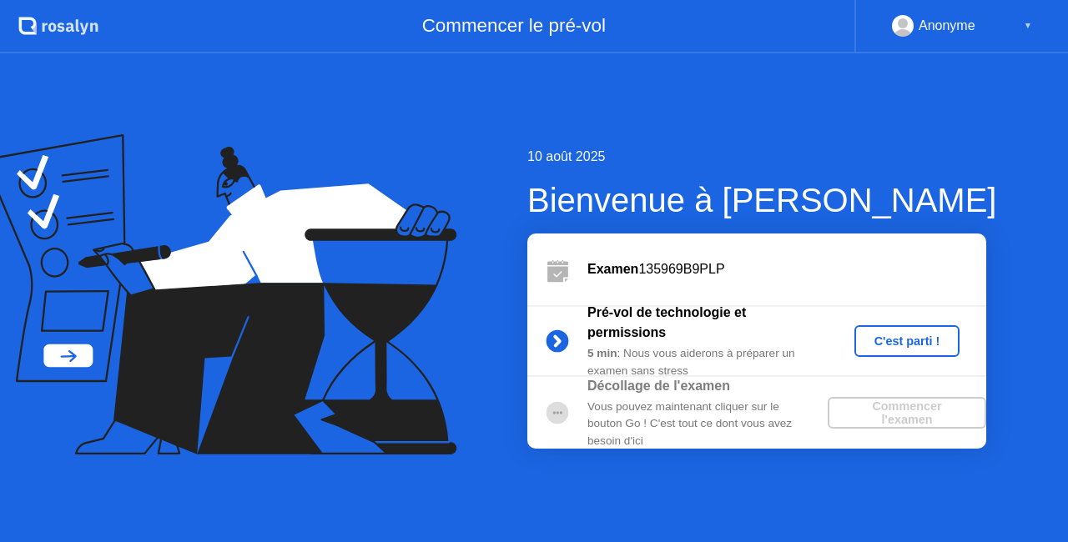 The height and width of the screenshot is (542, 1068). I want to click on button: C'est parti !, so click(907, 341).